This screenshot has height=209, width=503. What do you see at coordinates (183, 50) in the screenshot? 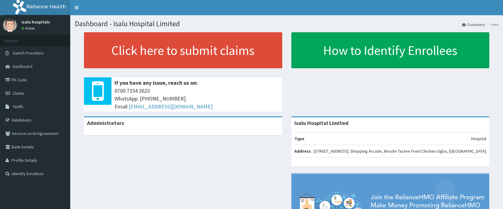
I see `a: Click here to submit claims` at bounding box center [183, 50].